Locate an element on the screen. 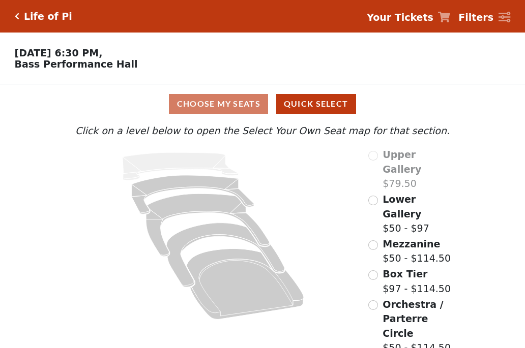 This screenshot has width=525, height=348. label: $50 - $97 is located at coordinates (417, 214).